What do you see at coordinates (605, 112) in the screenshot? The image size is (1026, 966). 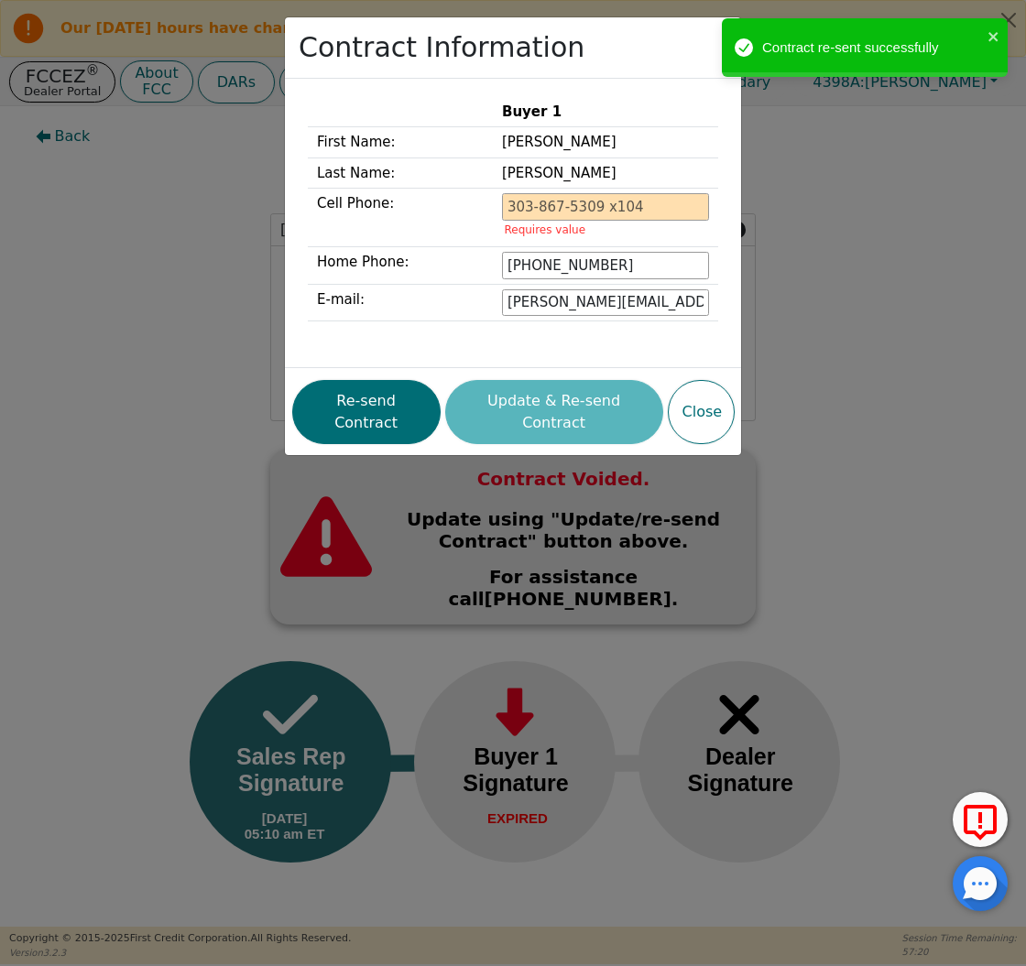 I see `th: Buyer 1` at bounding box center [605, 112].